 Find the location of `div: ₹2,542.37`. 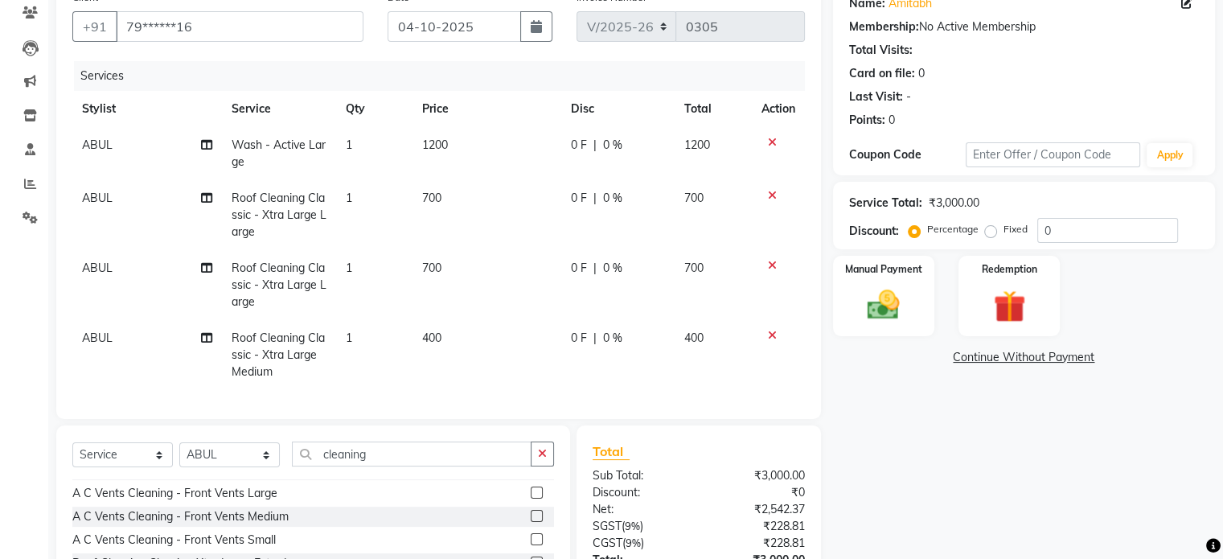

div: ₹2,542.37 is located at coordinates (757, 509).